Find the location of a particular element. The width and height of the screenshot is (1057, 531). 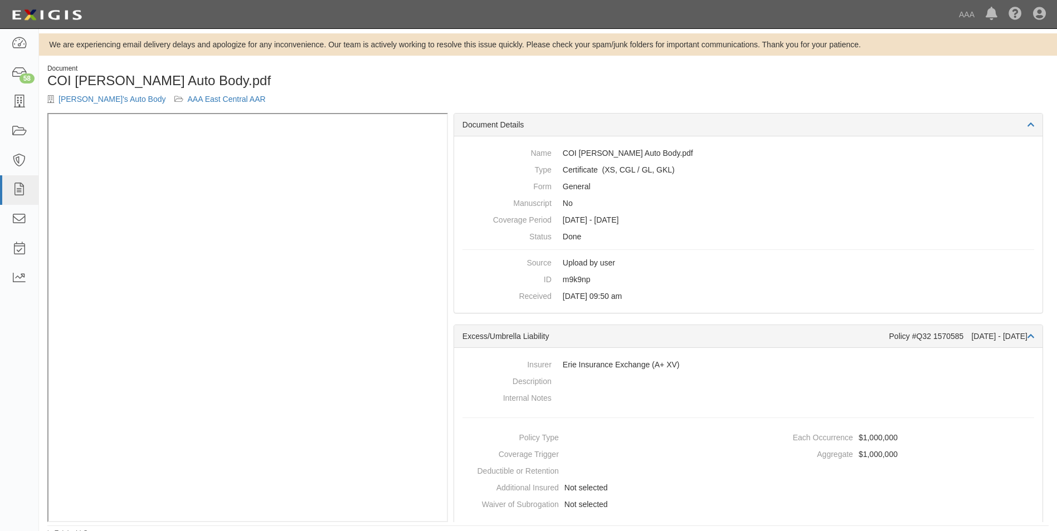

dt: Type is located at coordinates (507, 168).